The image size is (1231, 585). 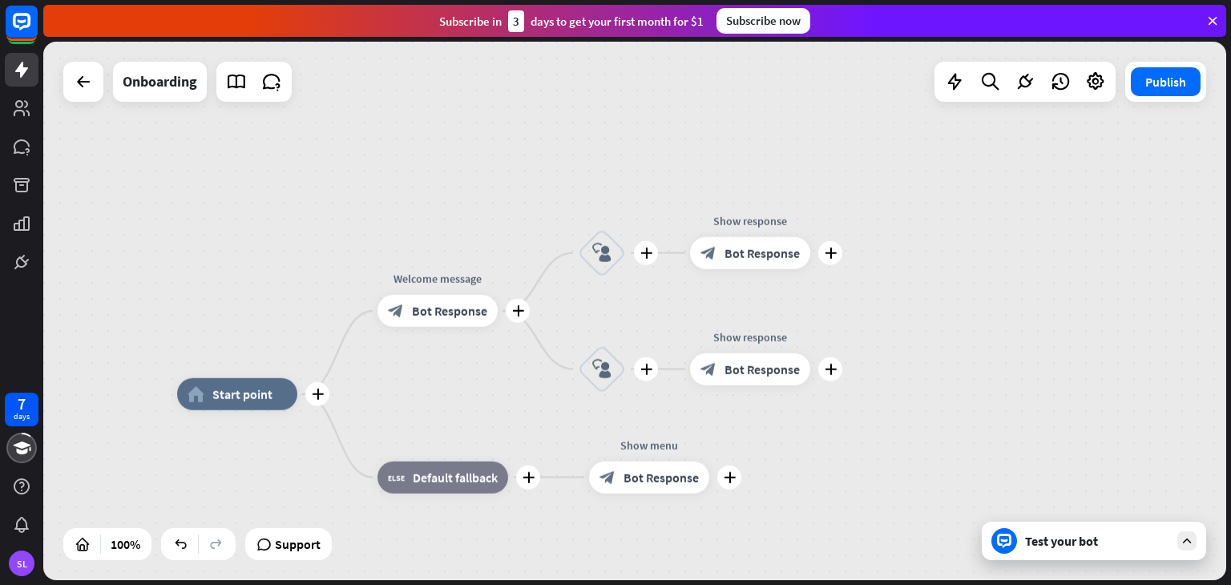 I want to click on div: Show menu, so click(x=649, y=446).